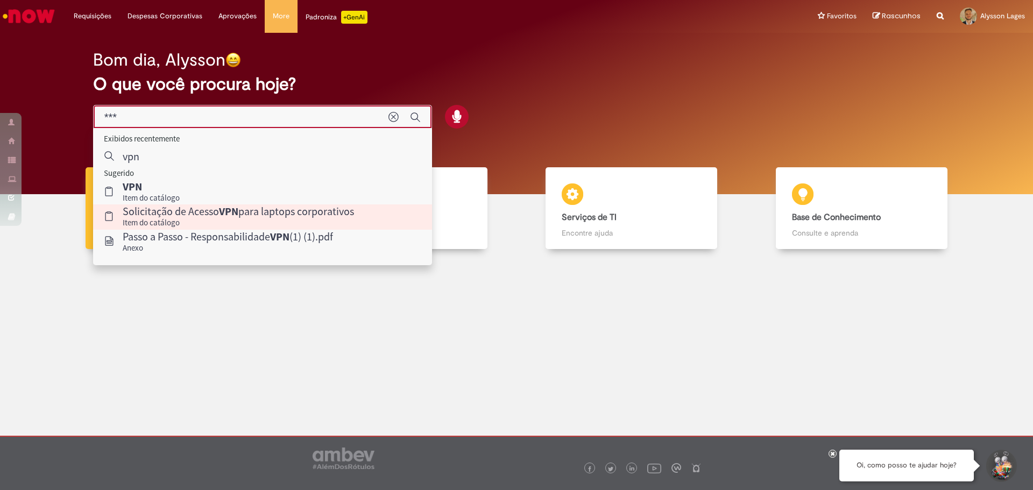  What do you see at coordinates (842, 16) in the screenshot?
I see `span: Favoritos` at bounding box center [842, 16].